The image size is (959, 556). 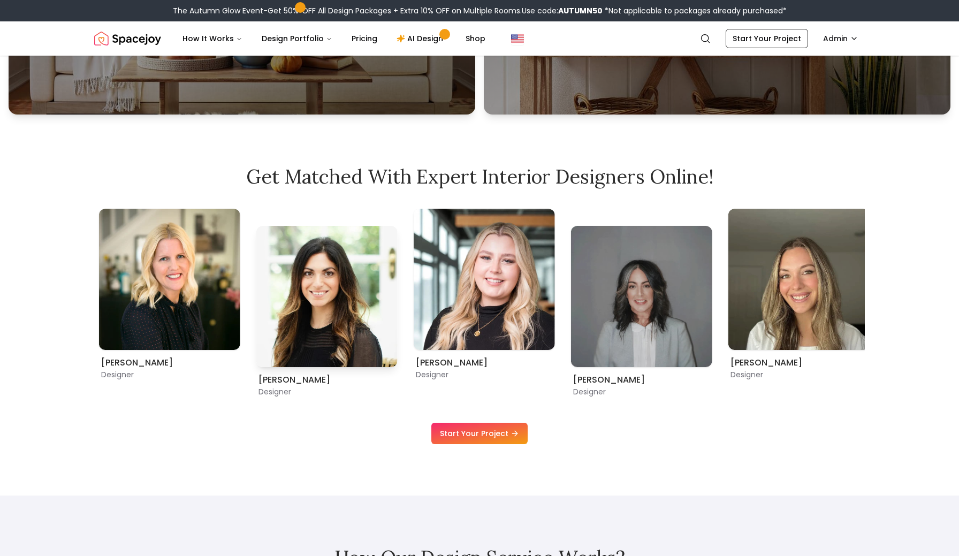 What do you see at coordinates (127, 39) in the screenshot?
I see `img: Spacejoy Logo` at bounding box center [127, 39].